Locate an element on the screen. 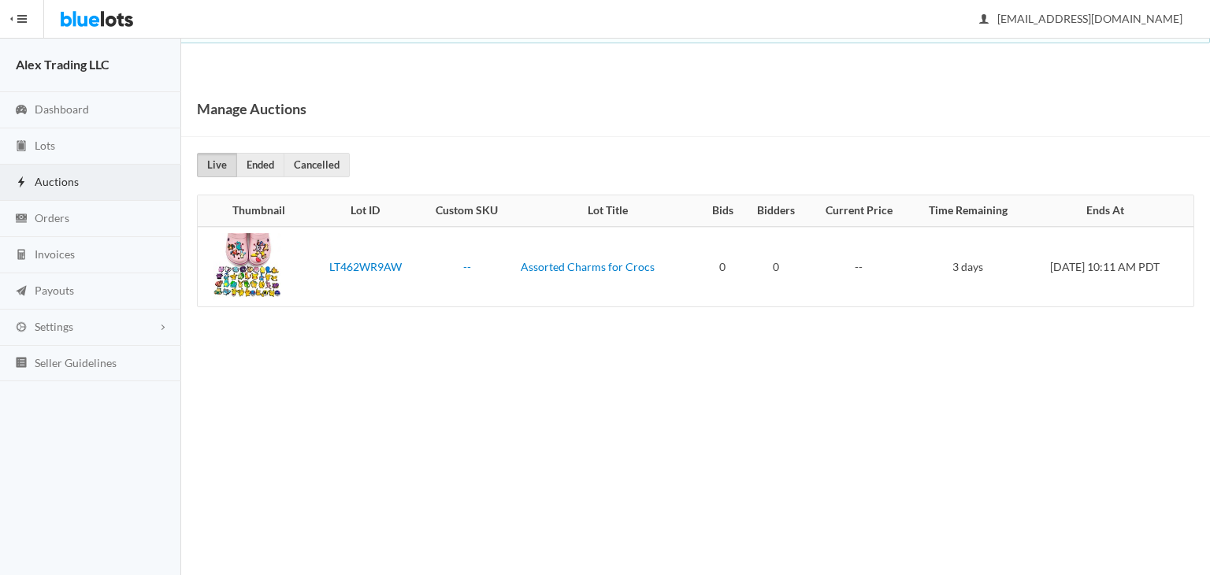 The image size is (1210, 575). a: Assorted Charms for Crocs is located at coordinates (588, 266).